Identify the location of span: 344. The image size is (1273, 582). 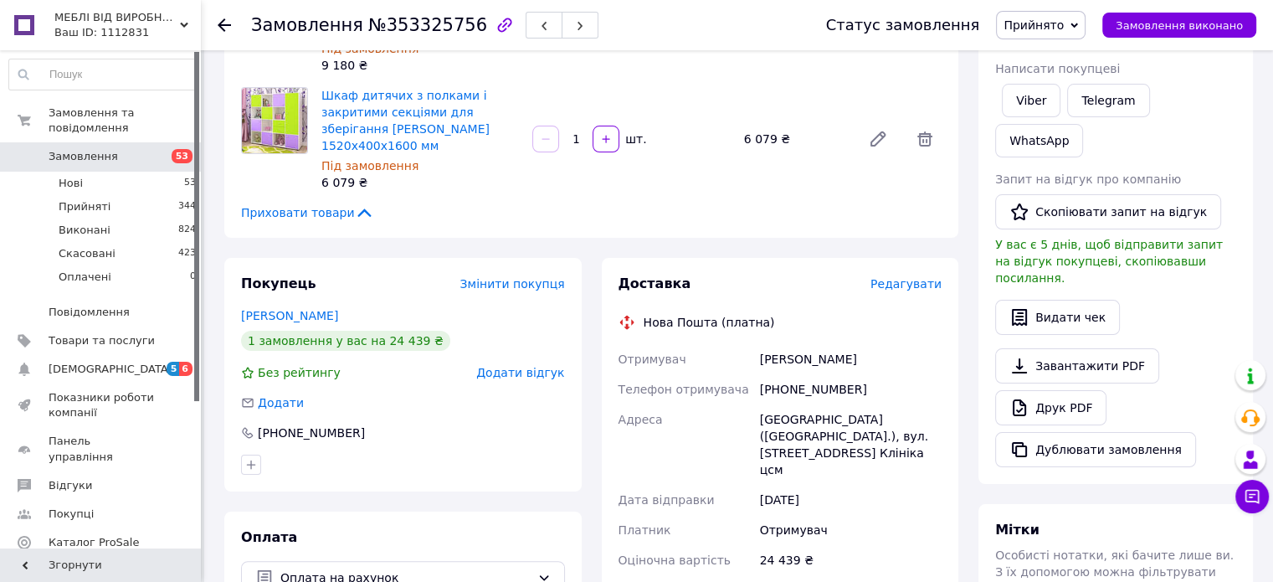
(187, 207).